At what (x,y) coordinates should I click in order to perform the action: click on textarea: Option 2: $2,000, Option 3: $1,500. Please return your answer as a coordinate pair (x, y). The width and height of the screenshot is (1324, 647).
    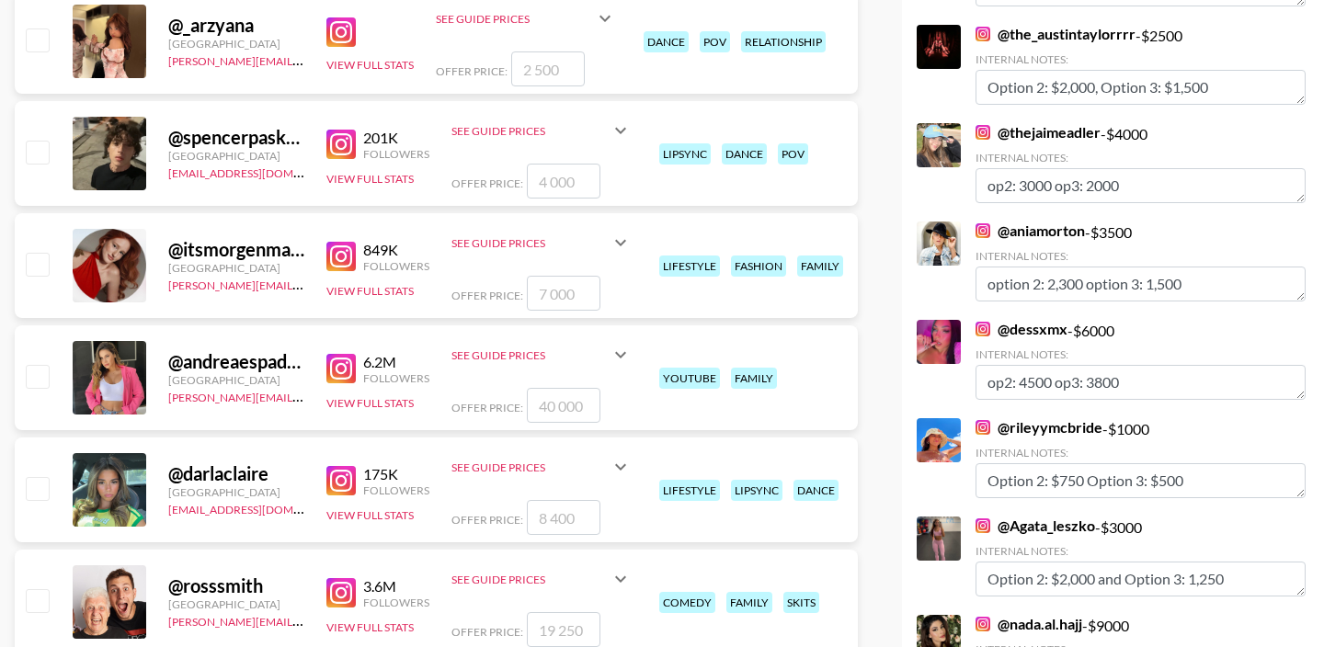
    Looking at the image, I should click on (1140, 87).